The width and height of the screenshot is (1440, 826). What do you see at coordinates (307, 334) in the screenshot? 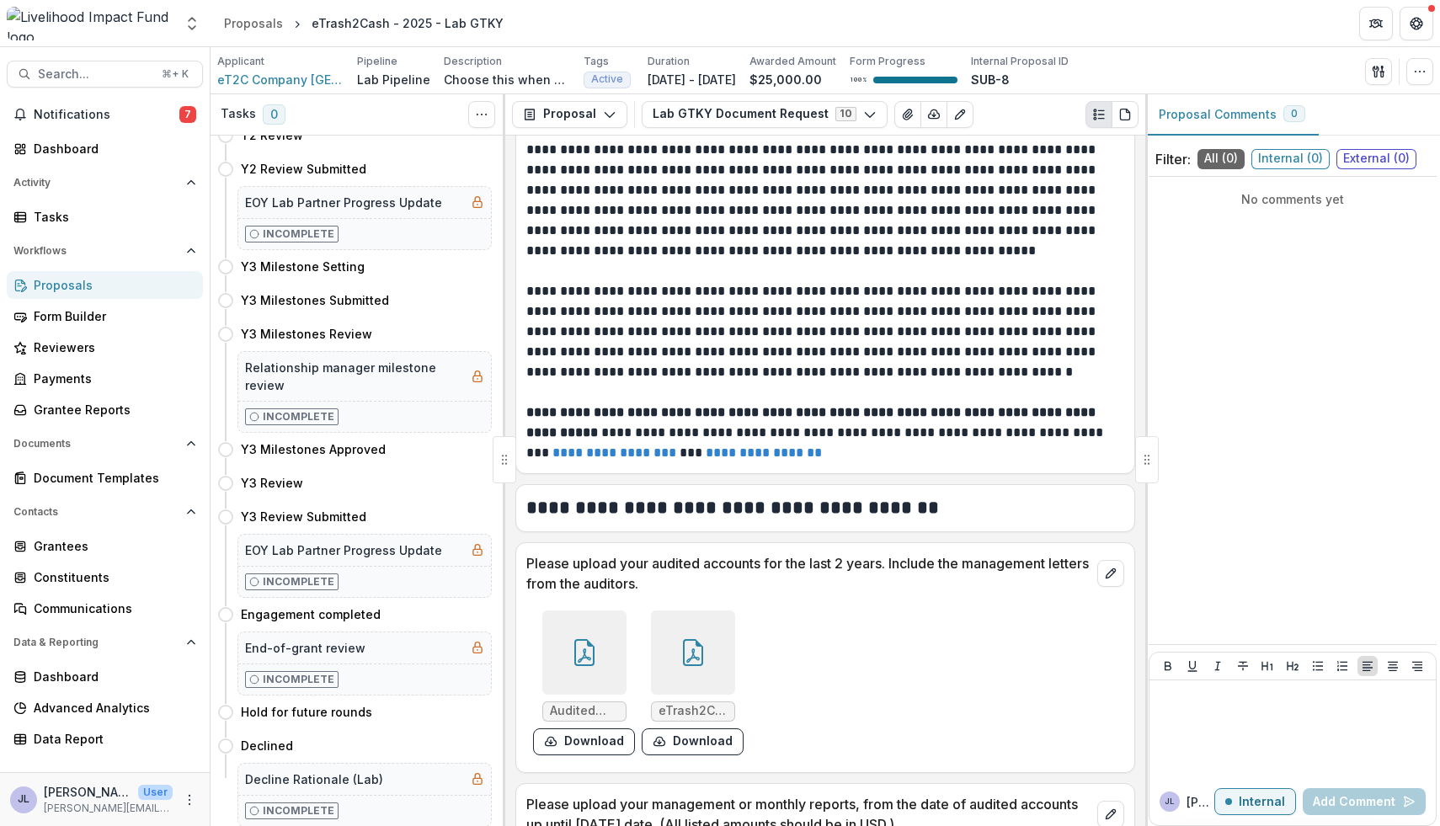
I see `h4: Y3 Milestones Review` at bounding box center [307, 334].